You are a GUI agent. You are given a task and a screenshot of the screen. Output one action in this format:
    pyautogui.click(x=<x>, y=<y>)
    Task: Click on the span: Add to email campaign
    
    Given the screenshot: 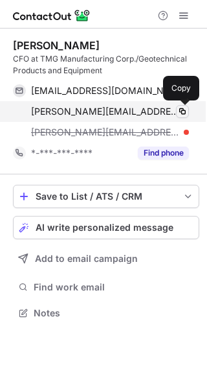 What is the action you would take?
    pyautogui.click(x=86, y=258)
    